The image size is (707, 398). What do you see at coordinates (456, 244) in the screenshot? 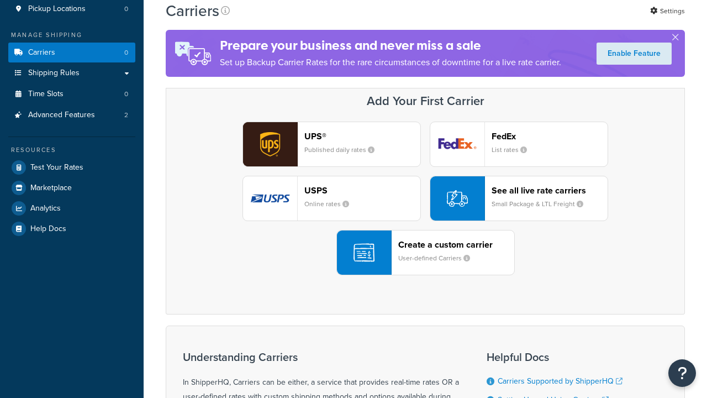
I see `header: Create a custom carrier` at bounding box center [456, 244].